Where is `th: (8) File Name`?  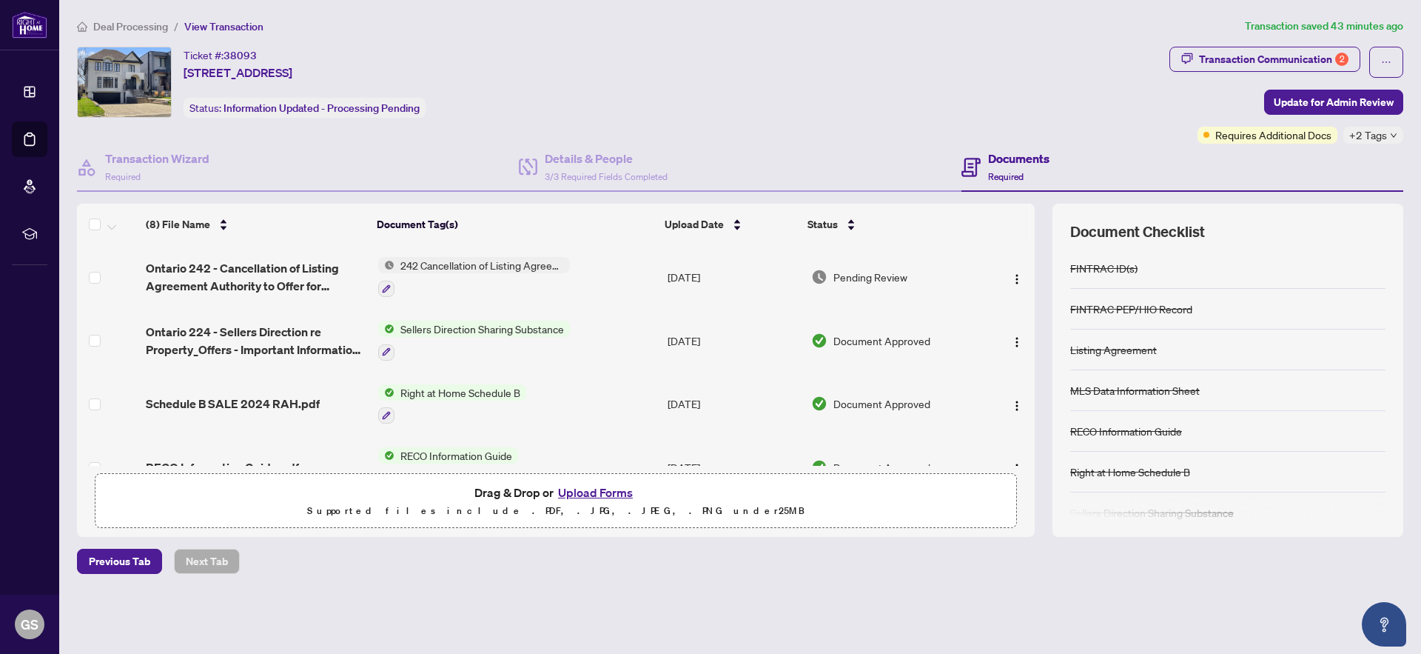
th: (8) File Name is located at coordinates (255, 224).